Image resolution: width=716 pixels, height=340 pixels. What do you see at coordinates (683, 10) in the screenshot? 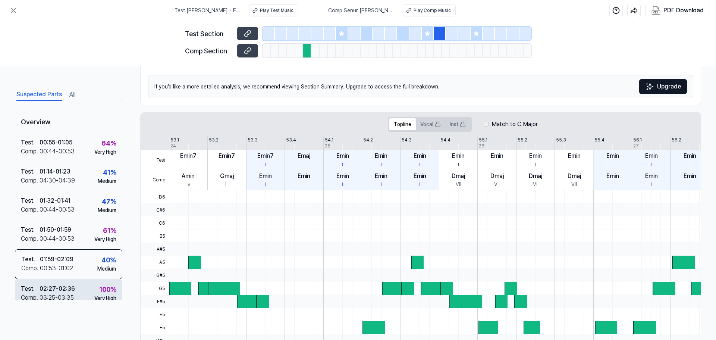
I see `div: PDF Download` at bounding box center [683, 10].